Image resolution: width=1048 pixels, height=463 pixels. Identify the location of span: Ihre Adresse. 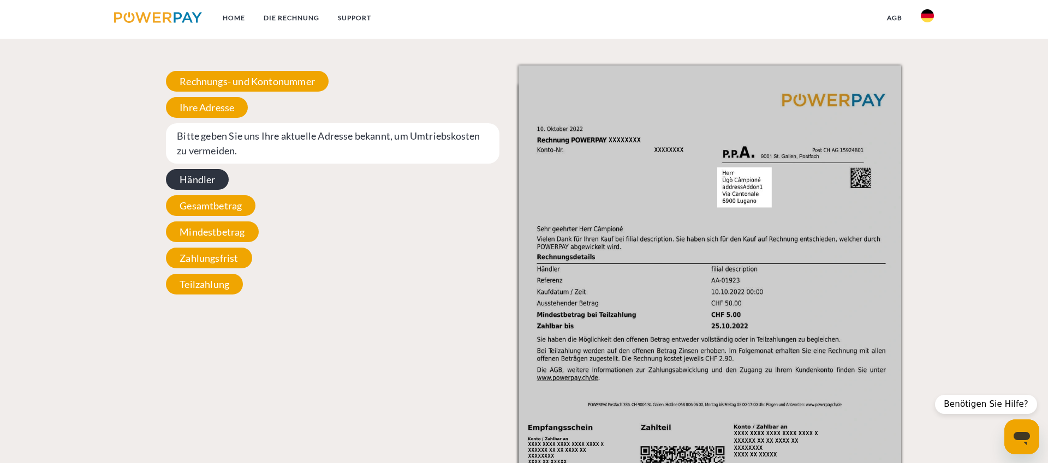
(207, 107).